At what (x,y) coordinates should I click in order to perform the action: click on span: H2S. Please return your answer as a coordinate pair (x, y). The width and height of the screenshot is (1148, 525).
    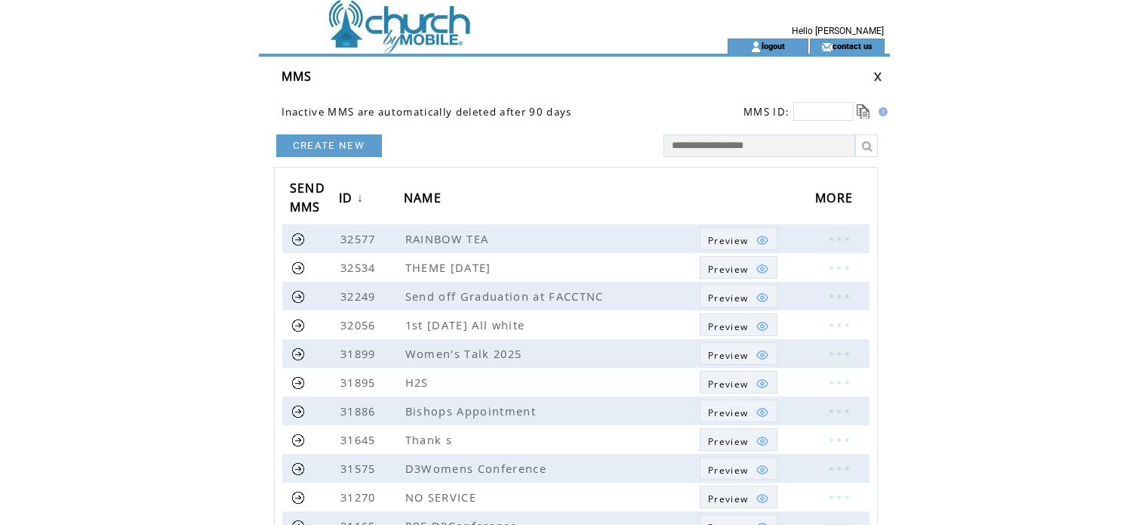
    Looking at the image, I should click on (419, 382).